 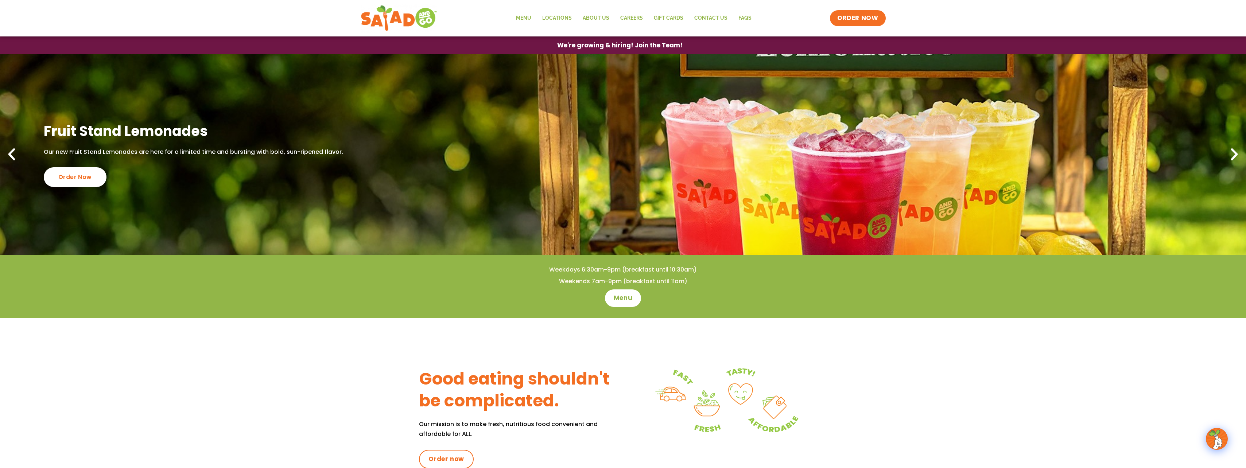 What do you see at coordinates (620, 45) in the screenshot?
I see `a: We're growing & hiring! Join the Team!` at bounding box center [620, 45].